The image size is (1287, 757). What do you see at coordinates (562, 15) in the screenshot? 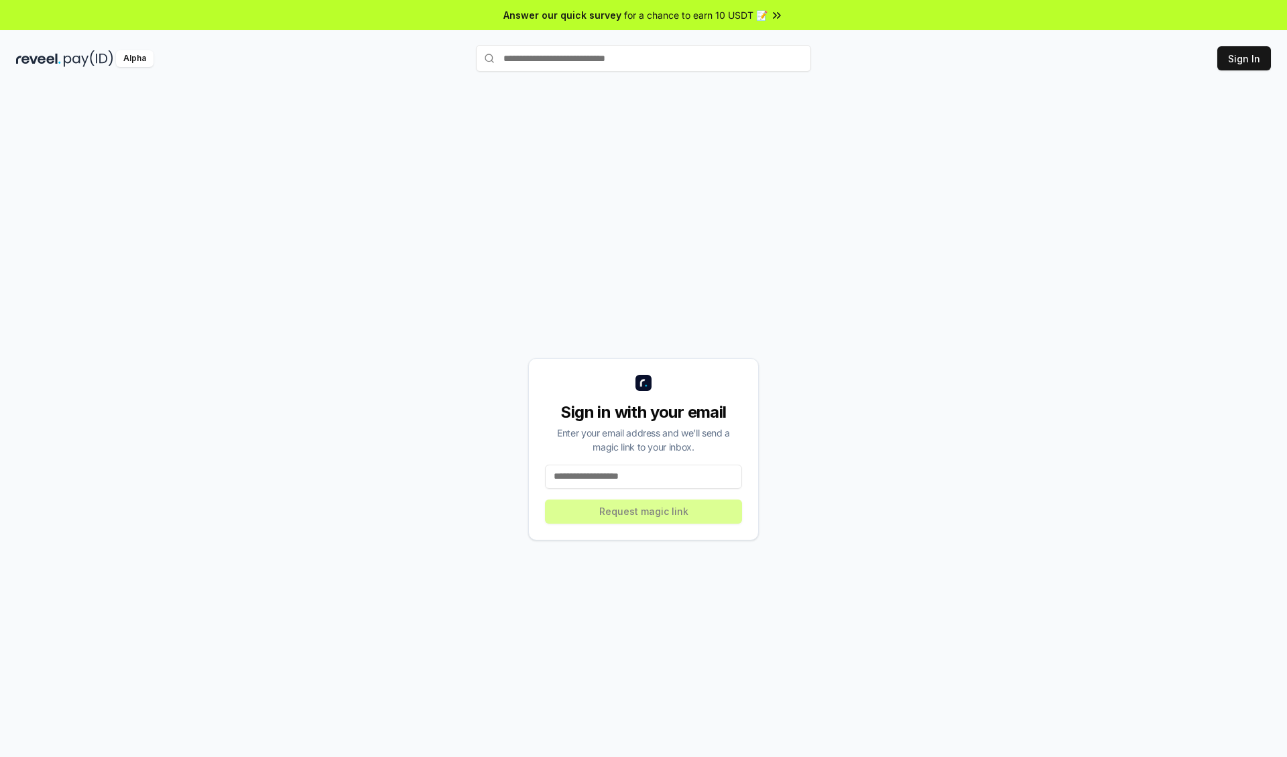
I see `span: Answer our quick survey` at bounding box center [562, 15].